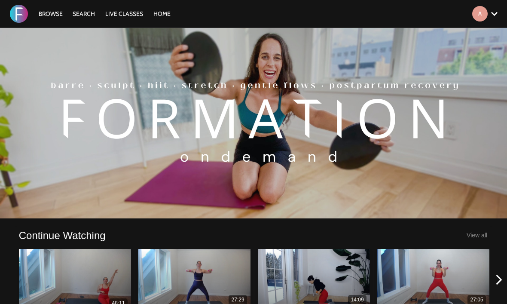 This screenshot has height=304, width=507. Describe the element at coordinates (162, 14) in the screenshot. I see `a: HOME` at that location.